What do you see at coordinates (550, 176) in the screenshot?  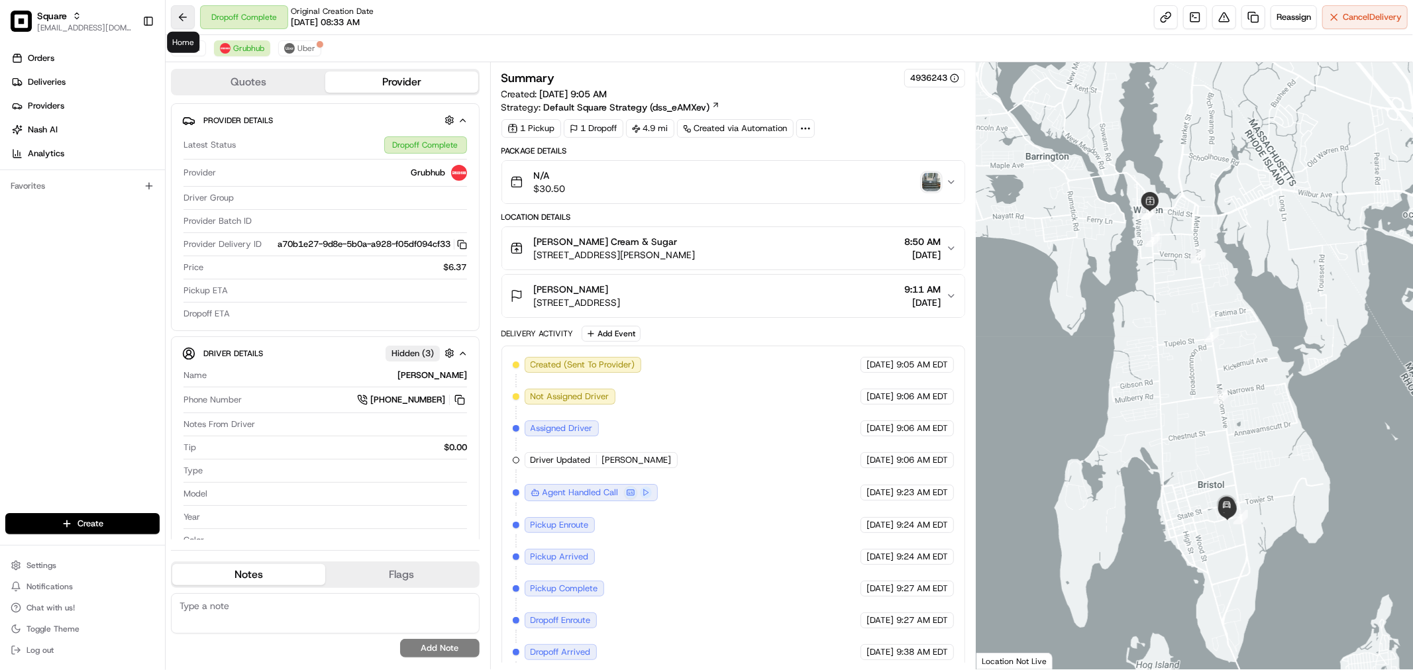 I see `span: N/A` at bounding box center [550, 176].